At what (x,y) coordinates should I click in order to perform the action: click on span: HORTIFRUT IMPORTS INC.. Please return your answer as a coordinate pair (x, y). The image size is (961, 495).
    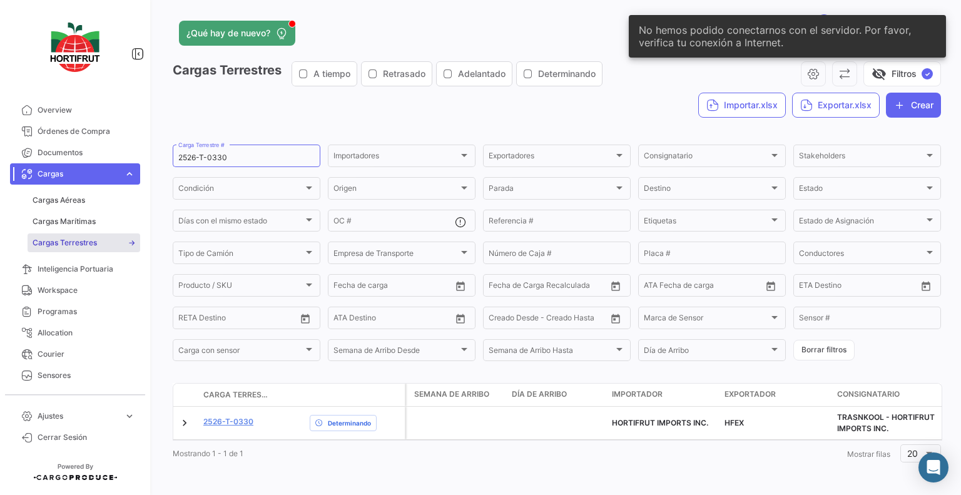
    Looking at the image, I should click on (660, 422).